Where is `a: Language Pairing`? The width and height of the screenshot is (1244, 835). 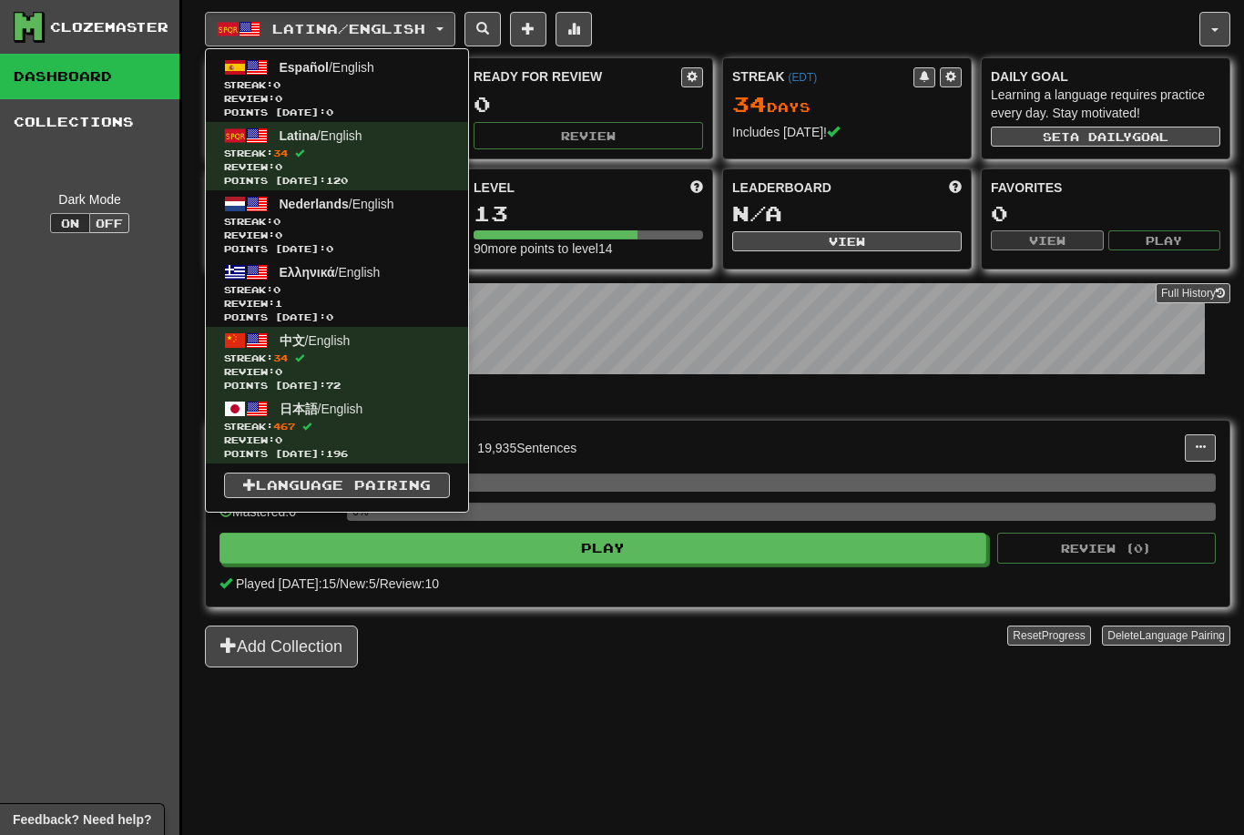 a: Language Pairing is located at coordinates (337, 485).